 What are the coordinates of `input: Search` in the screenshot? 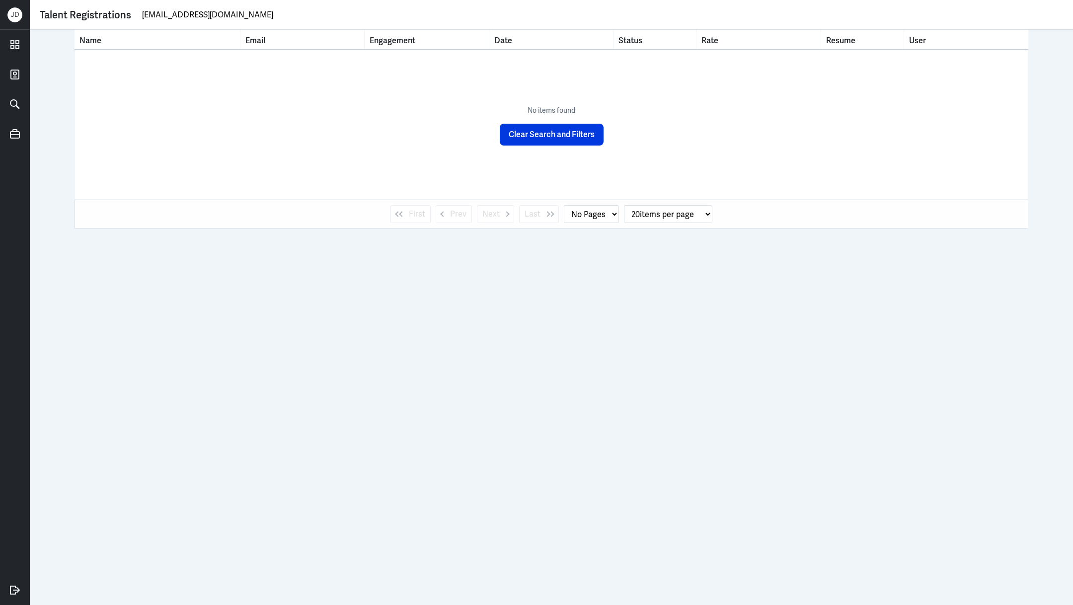 It's located at (602, 15).